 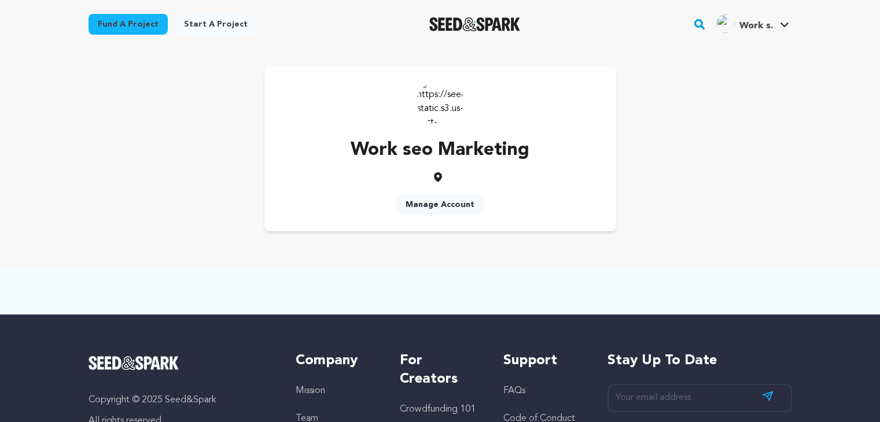 What do you see at coordinates (756, 26) in the screenshot?
I see `span: Work s.` at bounding box center [756, 26].